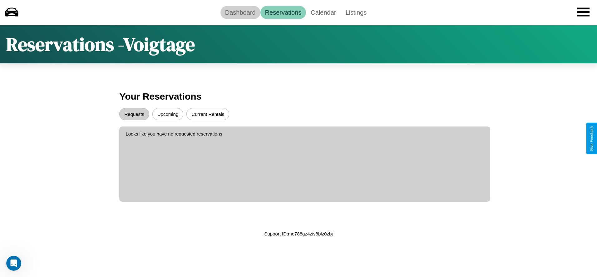 The height and width of the screenshot is (277, 597). What do you see at coordinates (101, 44) in the screenshot?
I see `h1: Reservations - Voigtage` at bounding box center [101, 44].